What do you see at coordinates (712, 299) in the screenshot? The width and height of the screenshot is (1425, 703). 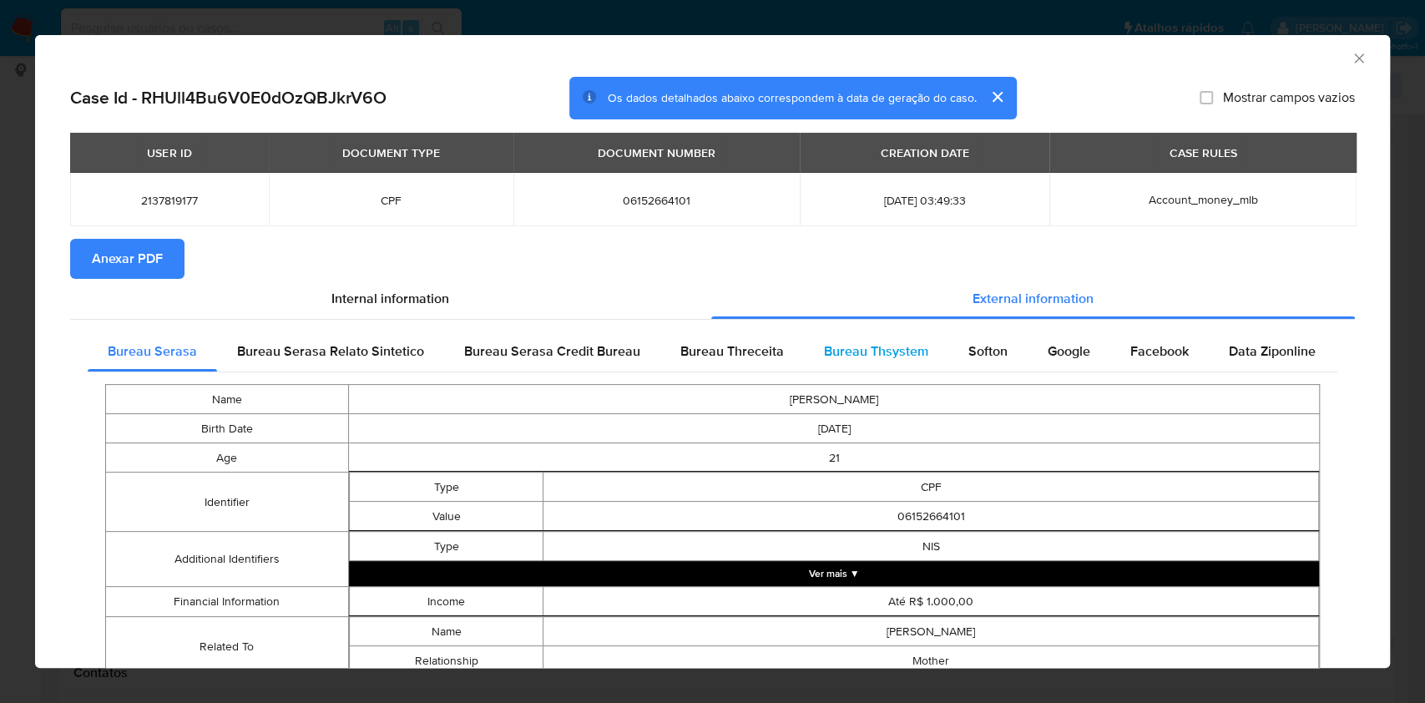 I see `div: Detailed info` at bounding box center [712, 299].